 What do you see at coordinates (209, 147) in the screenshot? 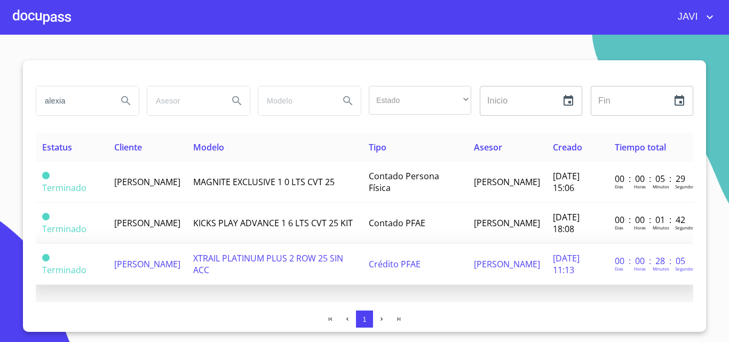
I see `span: Modelo` at bounding box center [209, 147].